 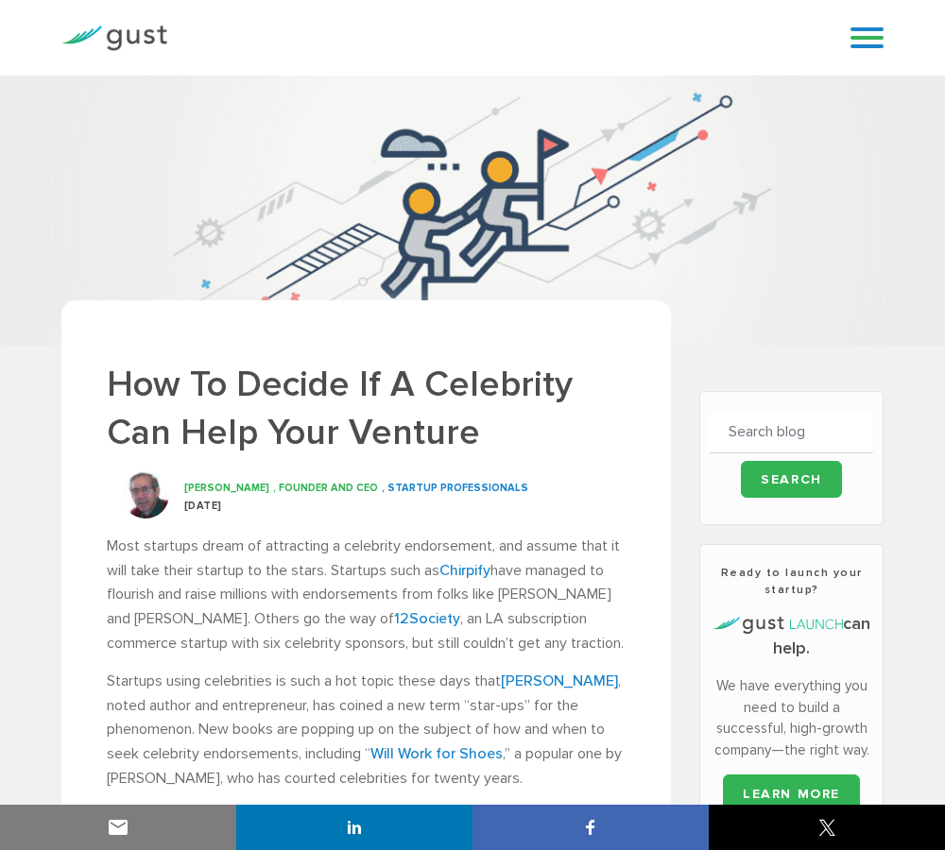 What do you see at coordinates (791, 581) in the screenshot?
I see `h3: Ready to launch your startup?` at bounding box center [791, 581].